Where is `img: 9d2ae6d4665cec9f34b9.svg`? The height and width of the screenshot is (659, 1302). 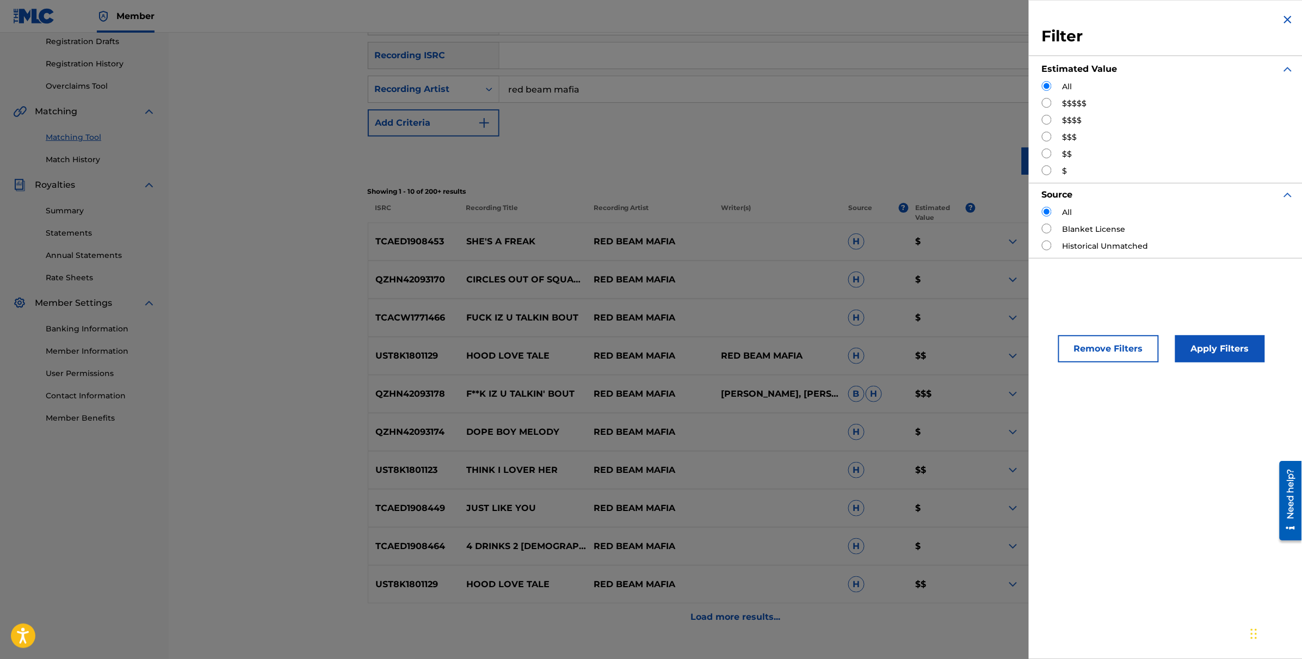
img: 9d2ae6d4665cec9f34b9.svg is located at coordinates (484, 123).